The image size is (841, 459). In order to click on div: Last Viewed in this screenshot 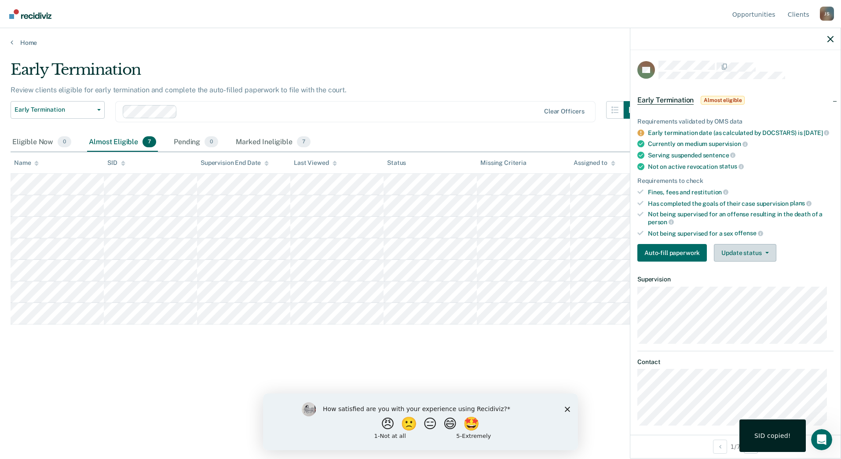, I will do `click(315, 163)`.